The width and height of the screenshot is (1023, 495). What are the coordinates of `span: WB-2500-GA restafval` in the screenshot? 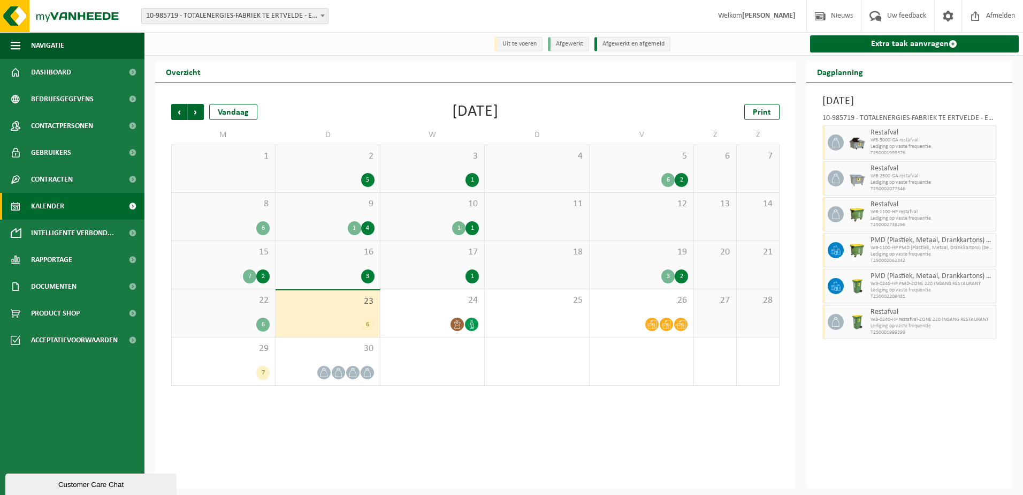 It's located at (932, 176).